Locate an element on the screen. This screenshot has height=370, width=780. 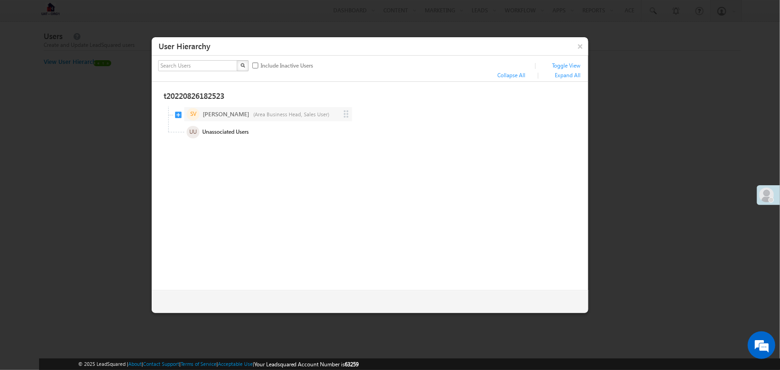
a: Terms of Service is located at coordinates (199, 363).